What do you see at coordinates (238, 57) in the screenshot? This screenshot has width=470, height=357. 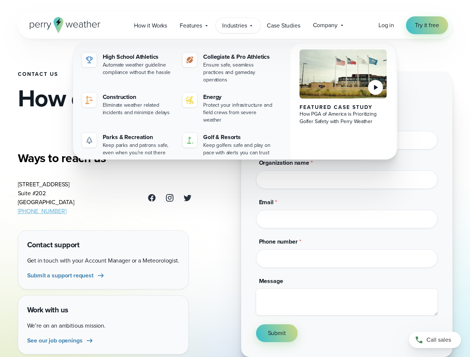 I see `div: Collegiate & Pro Athletics` at bounding box center [238, 57].